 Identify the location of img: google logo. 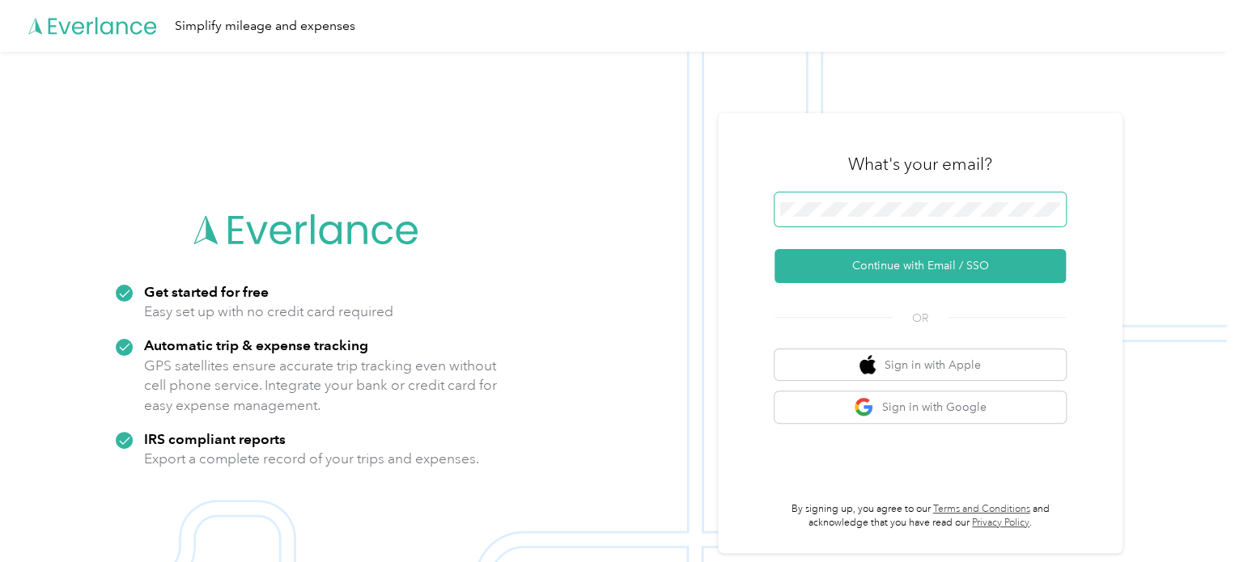
(864, 407).